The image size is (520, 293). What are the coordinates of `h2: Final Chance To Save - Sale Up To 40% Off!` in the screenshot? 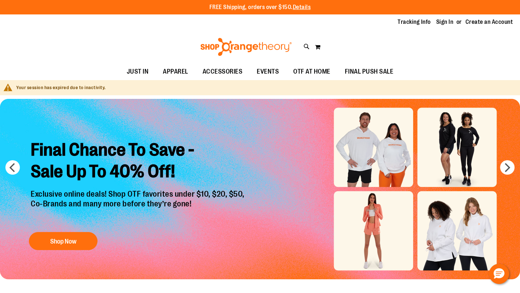 It's located at (138, 162).